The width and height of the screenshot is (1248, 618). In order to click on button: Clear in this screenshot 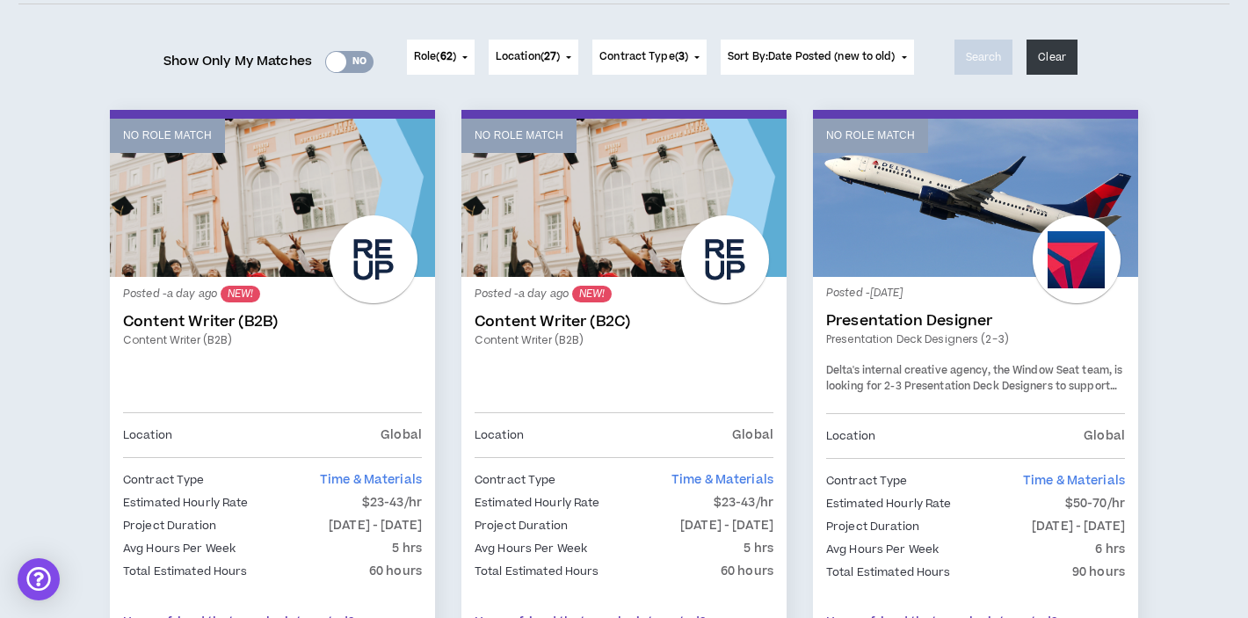, I will do `click(1052, 57)`.